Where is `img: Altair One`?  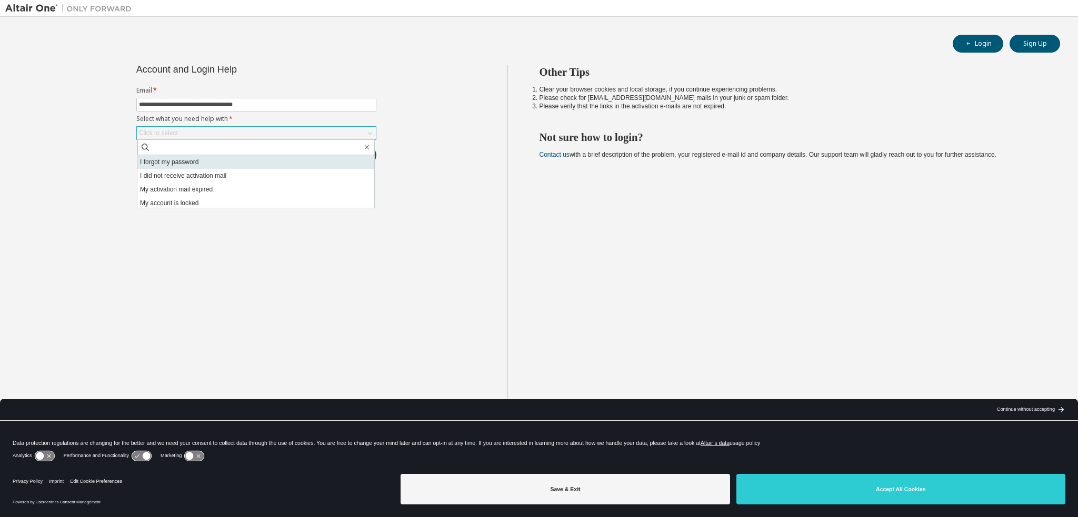 img: Altair One is located at coordinates (71, 8).